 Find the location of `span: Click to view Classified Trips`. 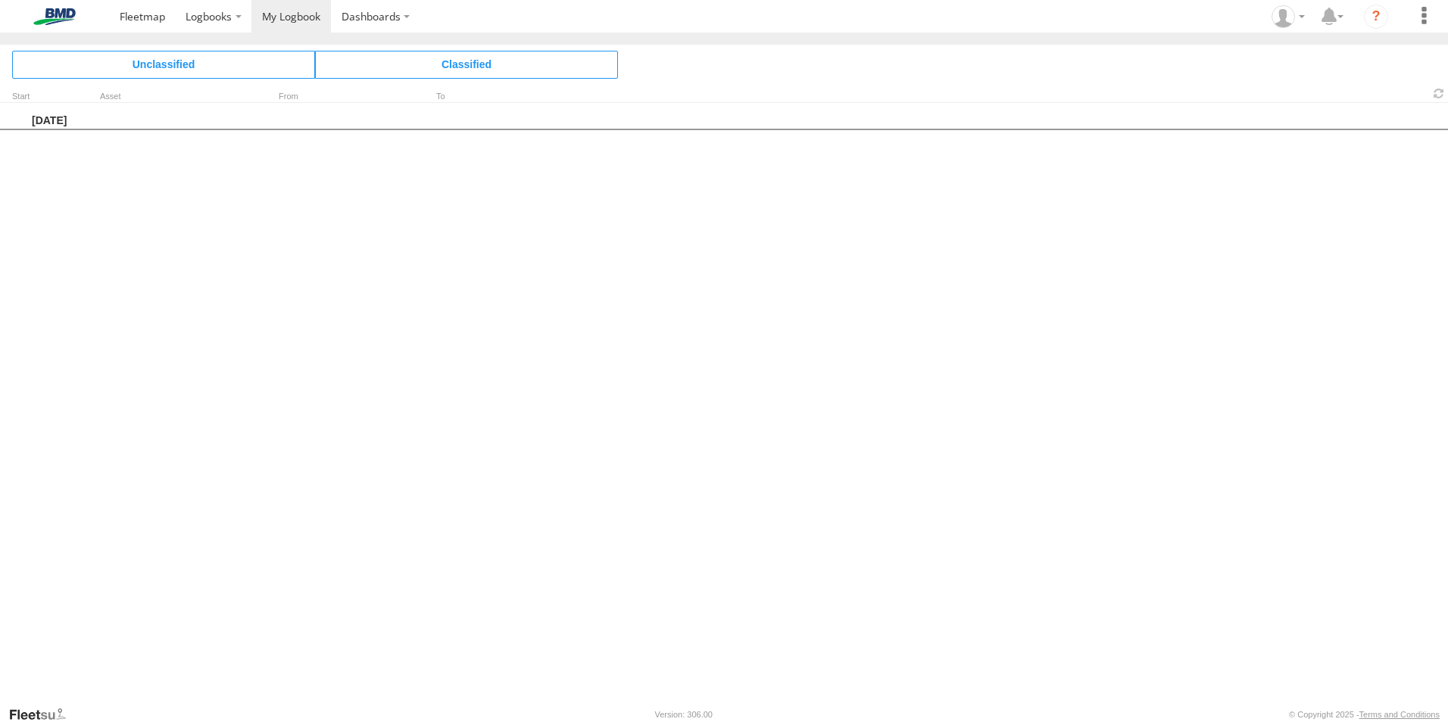

span: Click to view Classified Trips is located at coordinates (466, 64).